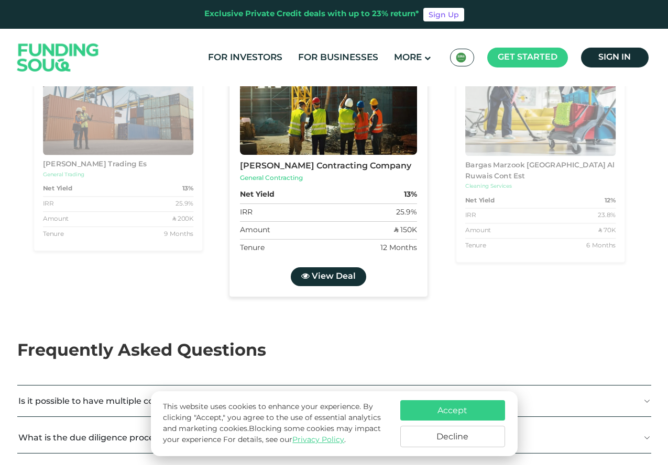 Image resolution: width=668 pixels, height=465 pixels. Describe the element at coordinates (333, 276) in the screenshot. I see `span: View Deal` at that location.